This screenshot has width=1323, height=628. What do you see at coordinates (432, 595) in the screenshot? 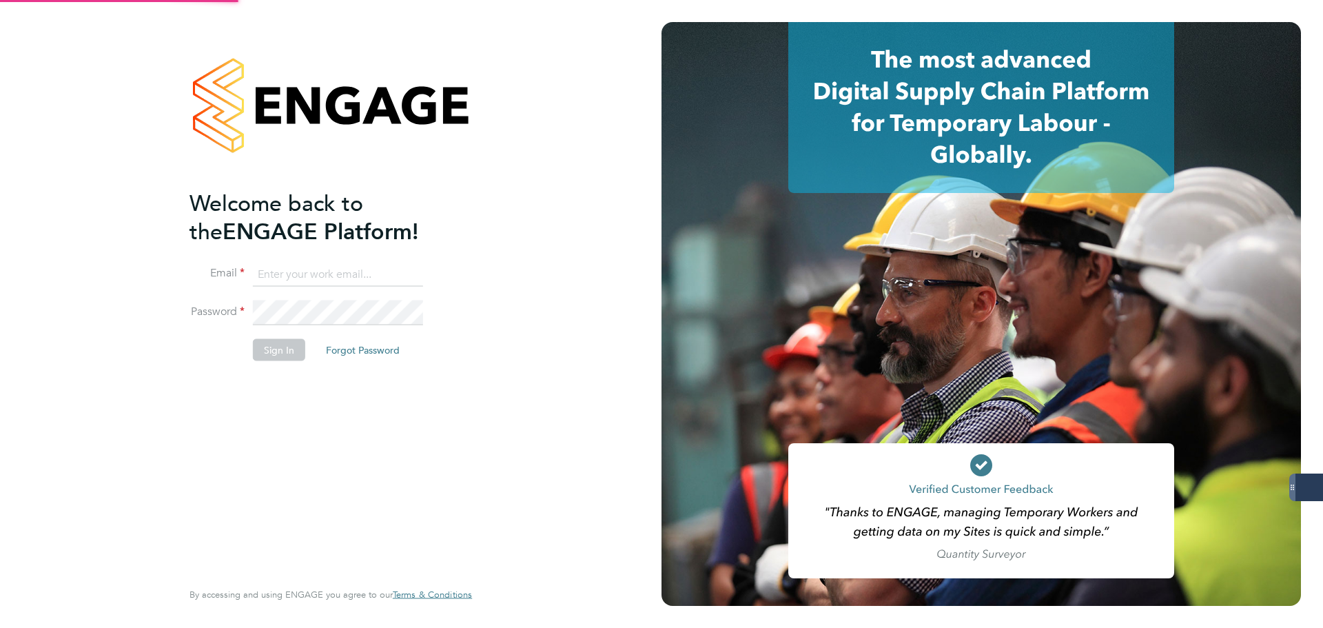
I see `a: Terms & Conditions` at bounding box center [432, 595].